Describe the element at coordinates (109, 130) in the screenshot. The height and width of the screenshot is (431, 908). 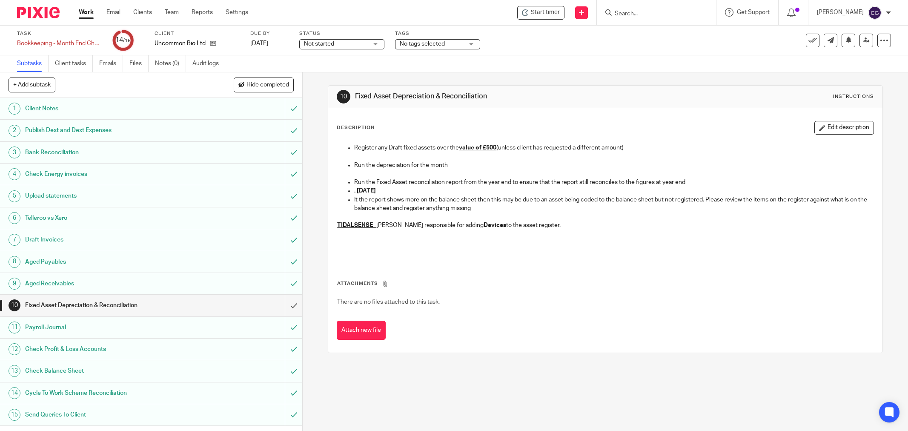
I see `h1: Publish Dext and Dext Expenses` at that location.